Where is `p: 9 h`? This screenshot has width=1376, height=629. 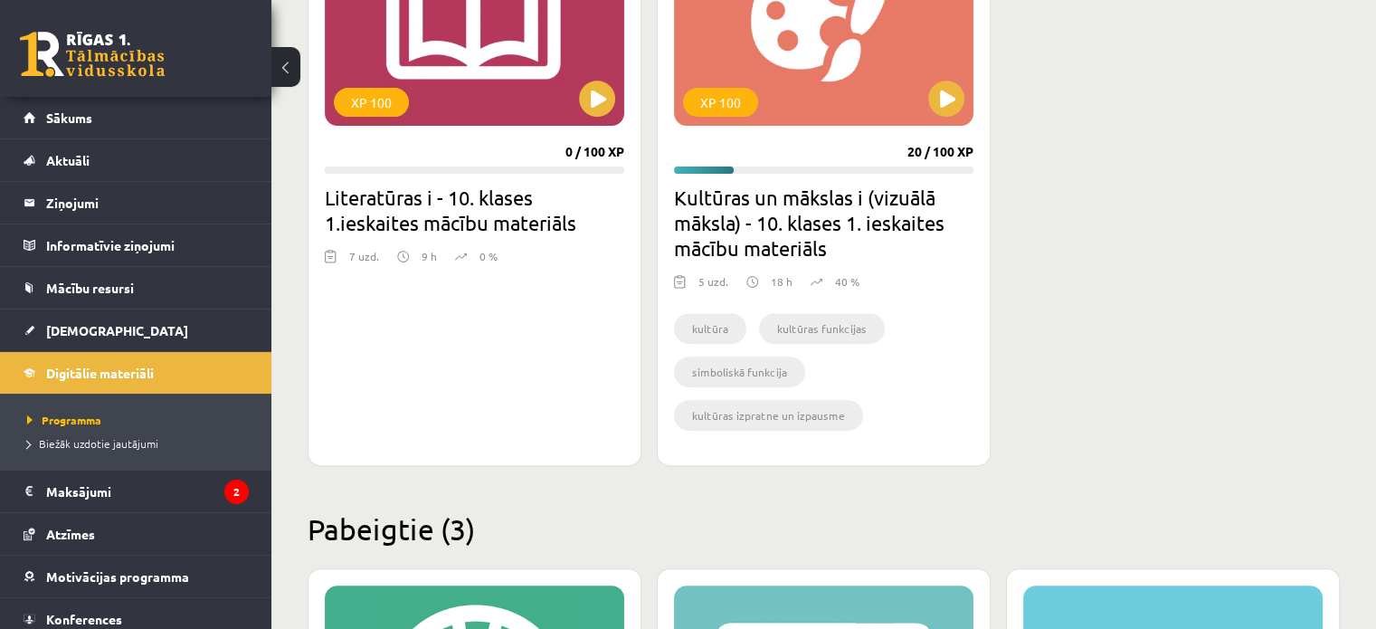 p: 9 h is located at coordinates (429, 256).